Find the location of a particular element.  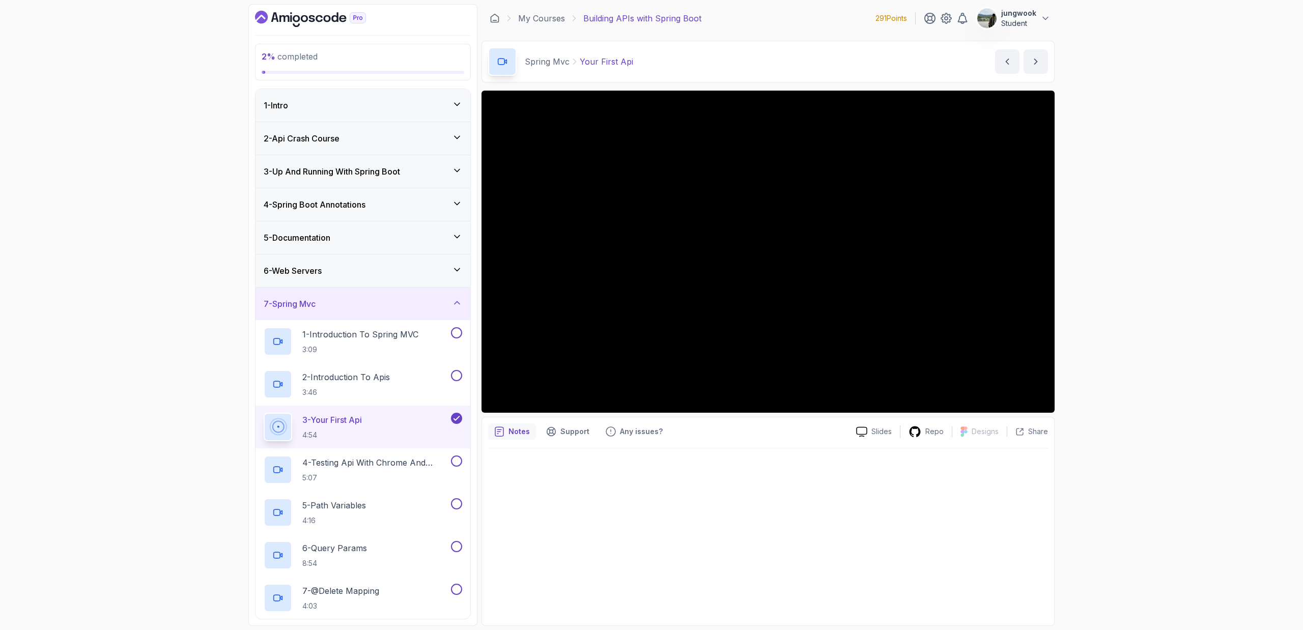

button: 2-Introduction To Apis3:46 is located at coordinates (363, 384).